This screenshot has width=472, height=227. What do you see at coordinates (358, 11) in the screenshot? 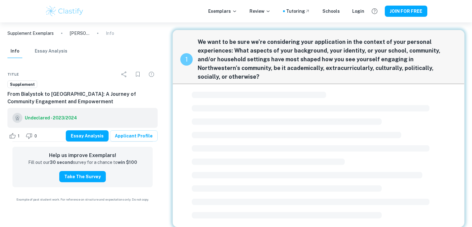
I see `a: Login` at bounding box center [358, 11].